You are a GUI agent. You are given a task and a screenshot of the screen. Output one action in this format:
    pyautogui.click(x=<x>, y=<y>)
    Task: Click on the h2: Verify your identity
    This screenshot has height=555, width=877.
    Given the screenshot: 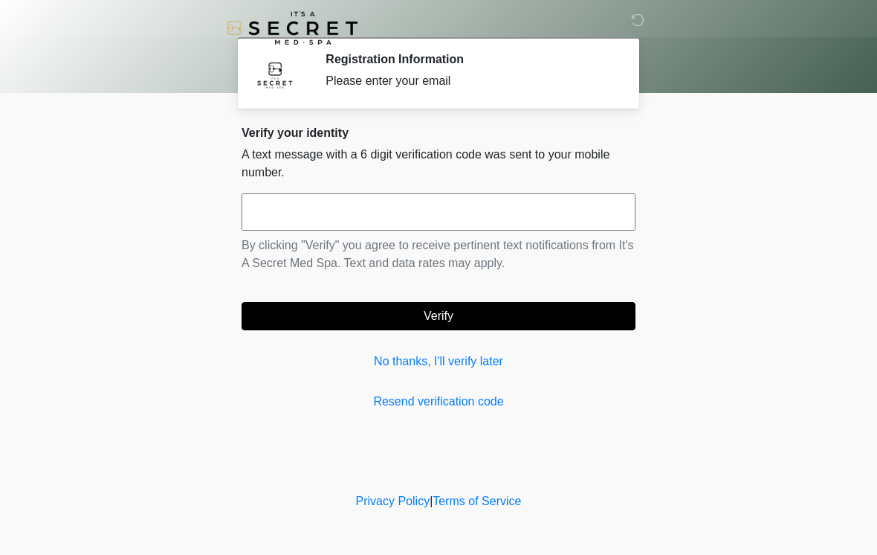 What is the action you would take?
    pyautogui.click(x=439, y=132)
    